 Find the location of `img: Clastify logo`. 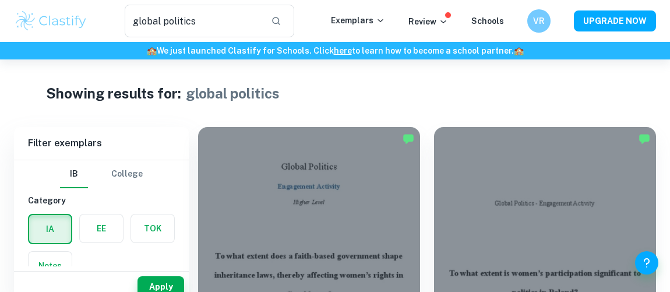

img: Clastify logo is located at coordinates (51, 21).